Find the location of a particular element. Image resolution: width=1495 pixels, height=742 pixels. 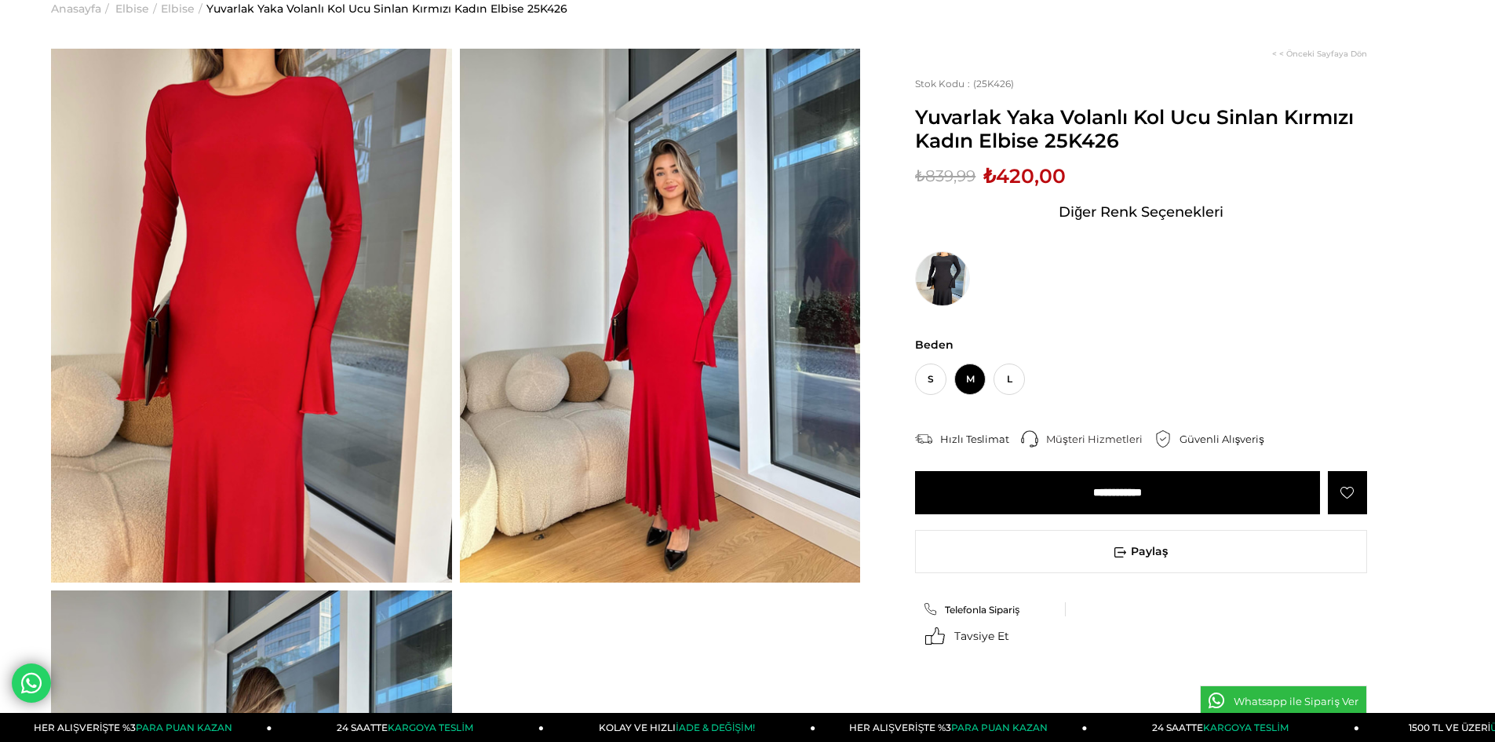

img: call-center.png is located at coordinates (1030, 439).